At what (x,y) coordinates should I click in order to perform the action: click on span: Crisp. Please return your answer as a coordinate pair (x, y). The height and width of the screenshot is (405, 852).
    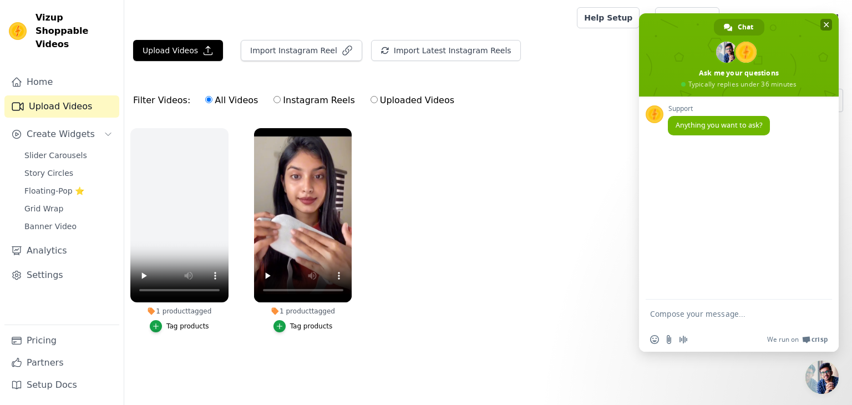
    Looking at the image, I should click on (819, 339).